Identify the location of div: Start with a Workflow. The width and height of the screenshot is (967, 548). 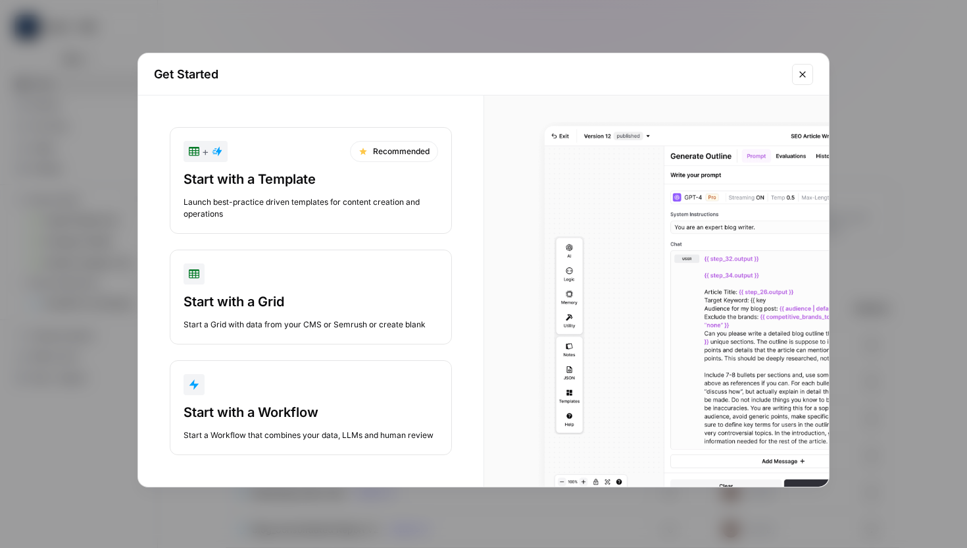
(311, 412).